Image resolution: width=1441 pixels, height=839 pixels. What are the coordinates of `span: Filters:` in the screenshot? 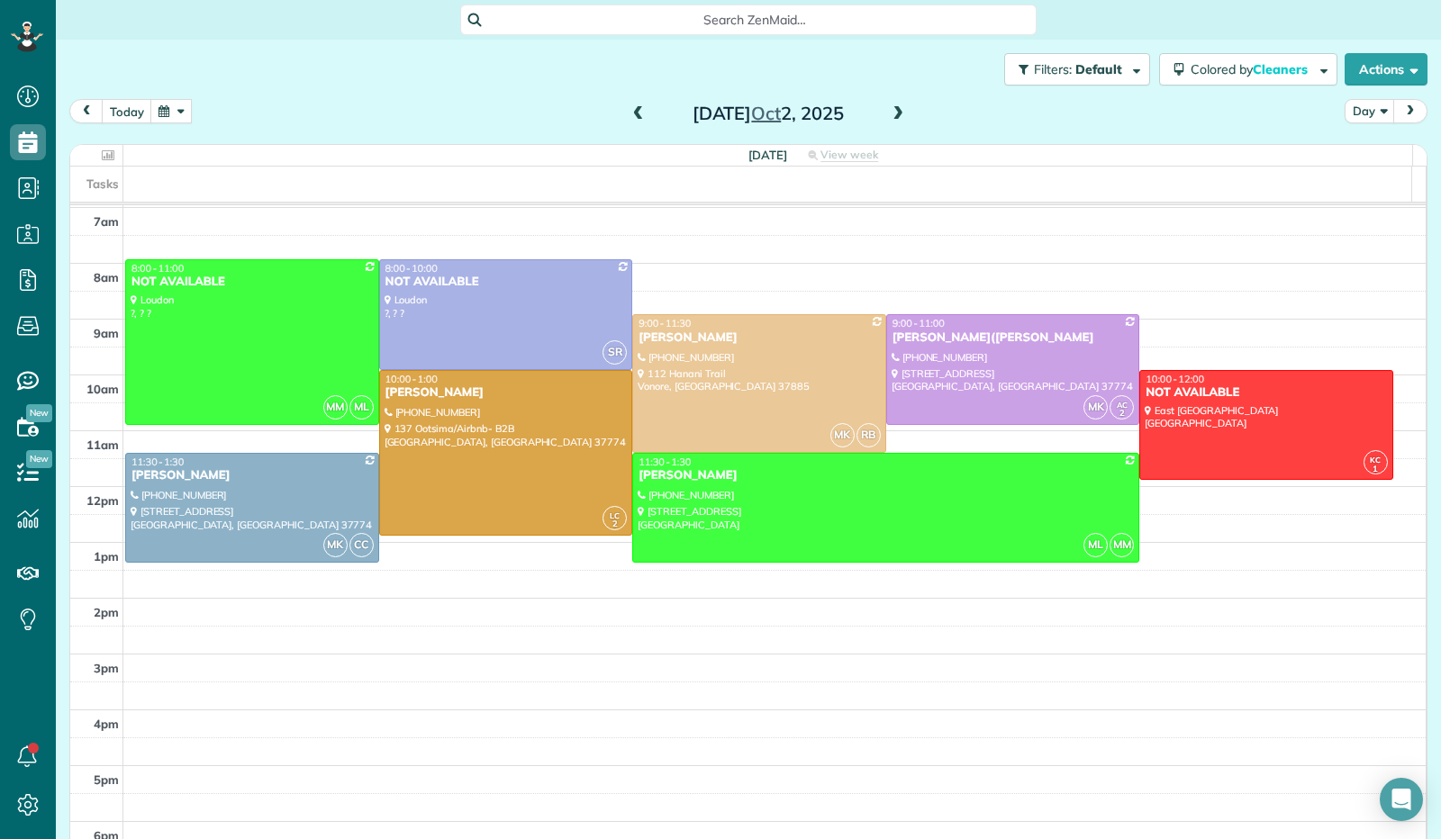 It's located at (1053, 69).